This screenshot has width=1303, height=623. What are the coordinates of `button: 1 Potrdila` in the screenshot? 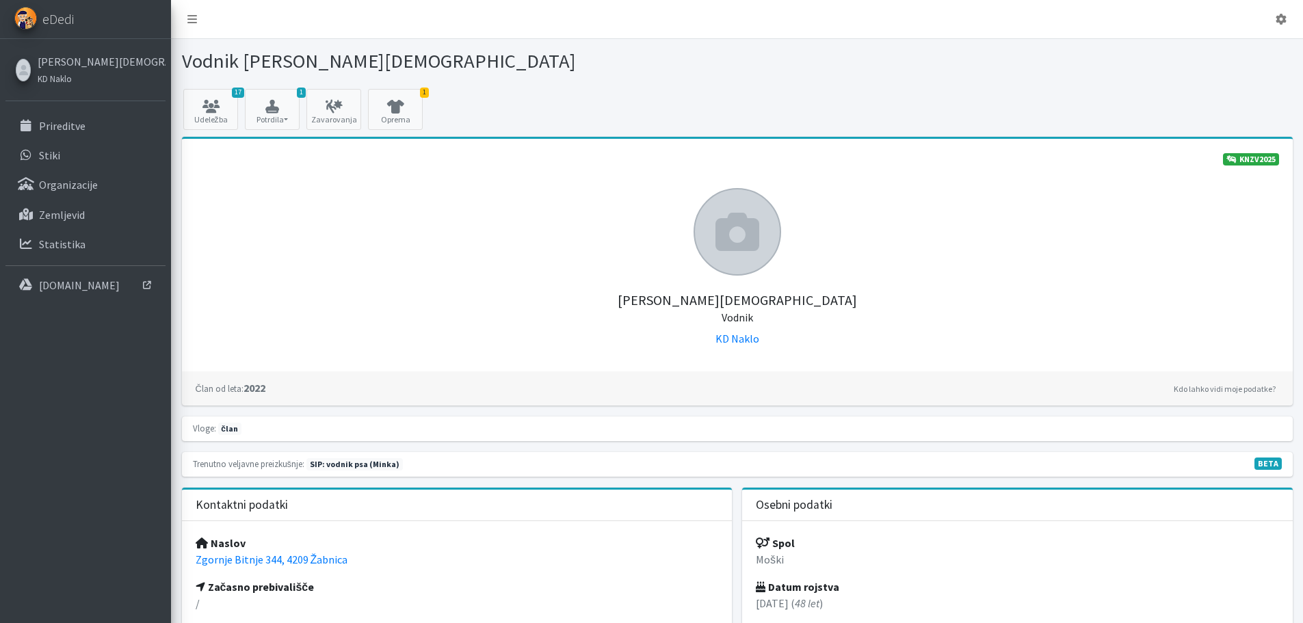 It's located at (272, 109).